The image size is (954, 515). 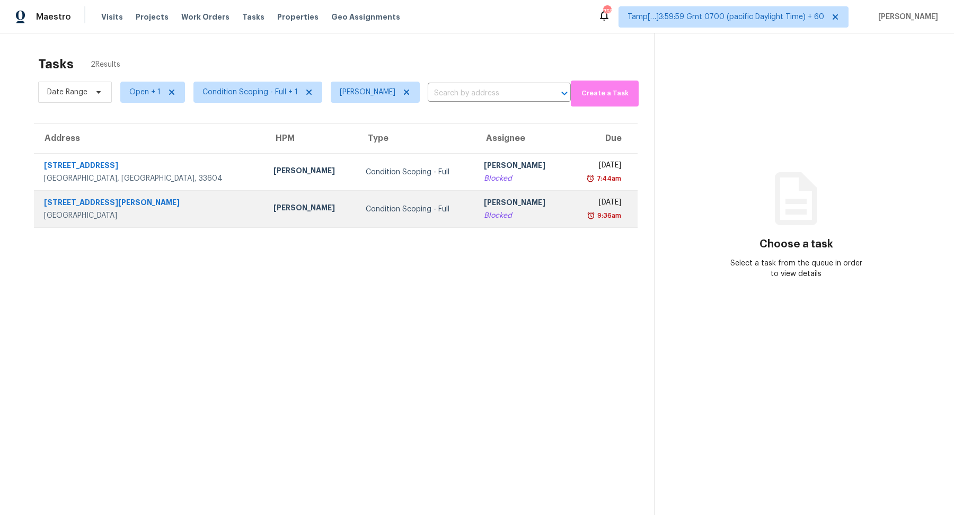 I want to click on th: Type, so click(x=416, y=139).